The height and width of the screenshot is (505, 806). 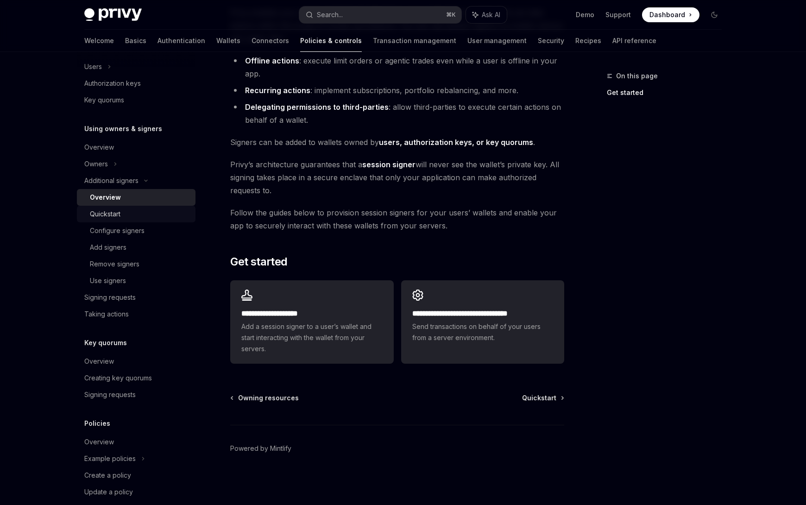 What do you see at coordinates (585, 15) in the screenshot?
I see `a: Demo` at bounding box center [585, 15].